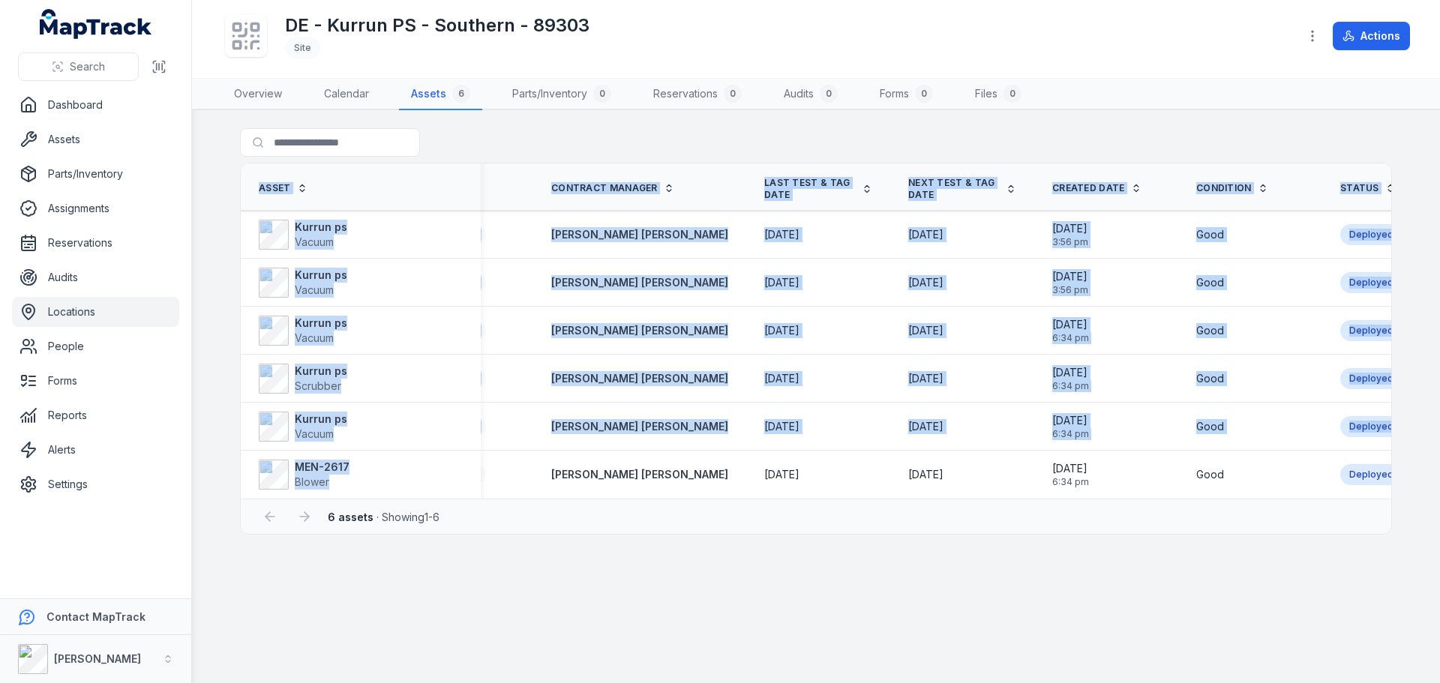  I want to click on span: Created Date, so click(1088, 188).